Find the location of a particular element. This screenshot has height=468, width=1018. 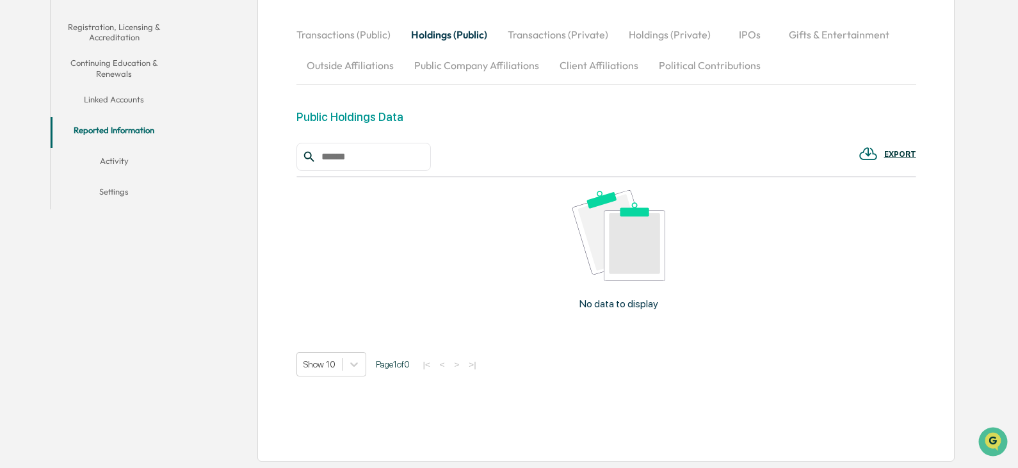

img: 1746055101610-c473b297-6a78-478c-a979-82029cc54cd1 is located at coordinates (24, 109).